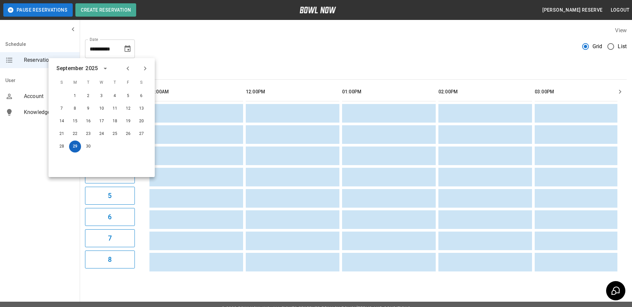 The image size is (632, 307). What do you see at coordinates (620, 10) in the screenshot?
I see `button: Logout` at bounding box center [620, 10].